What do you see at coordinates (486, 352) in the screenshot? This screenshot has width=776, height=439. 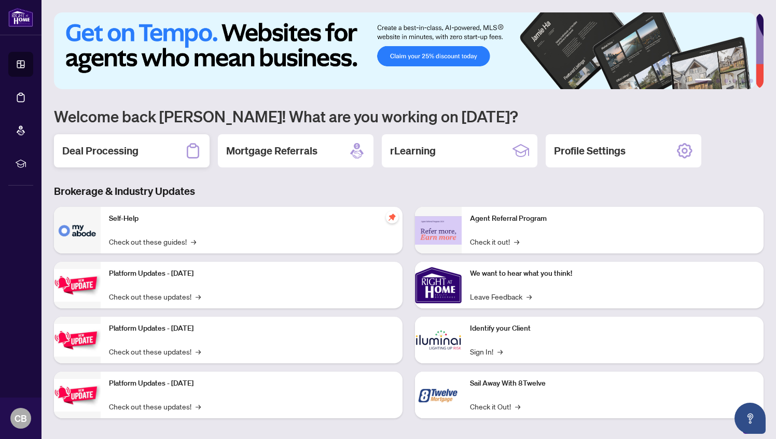 I see `a: Sign In!→` at bounding box center [486, 352].